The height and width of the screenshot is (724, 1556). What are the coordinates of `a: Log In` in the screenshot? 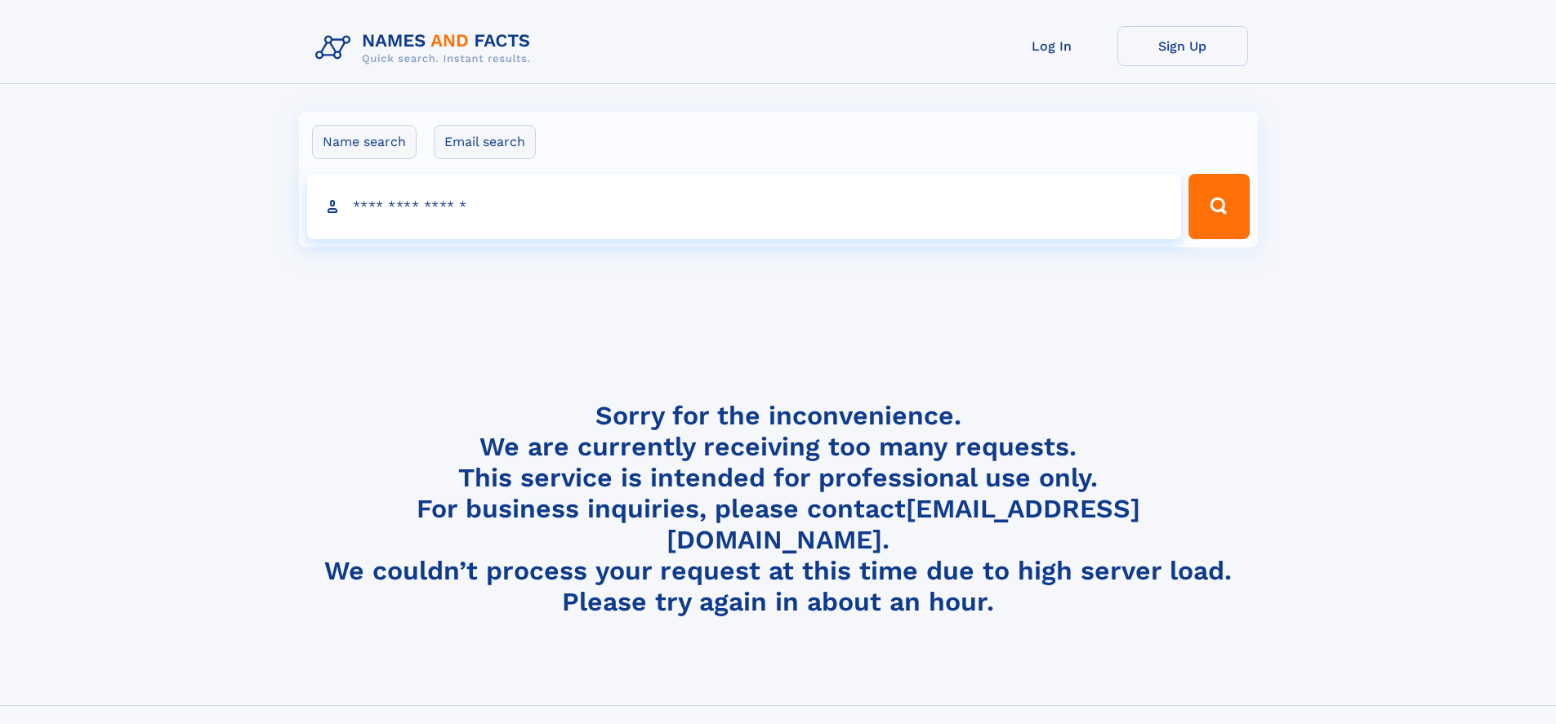 It's located at (1052, 46).